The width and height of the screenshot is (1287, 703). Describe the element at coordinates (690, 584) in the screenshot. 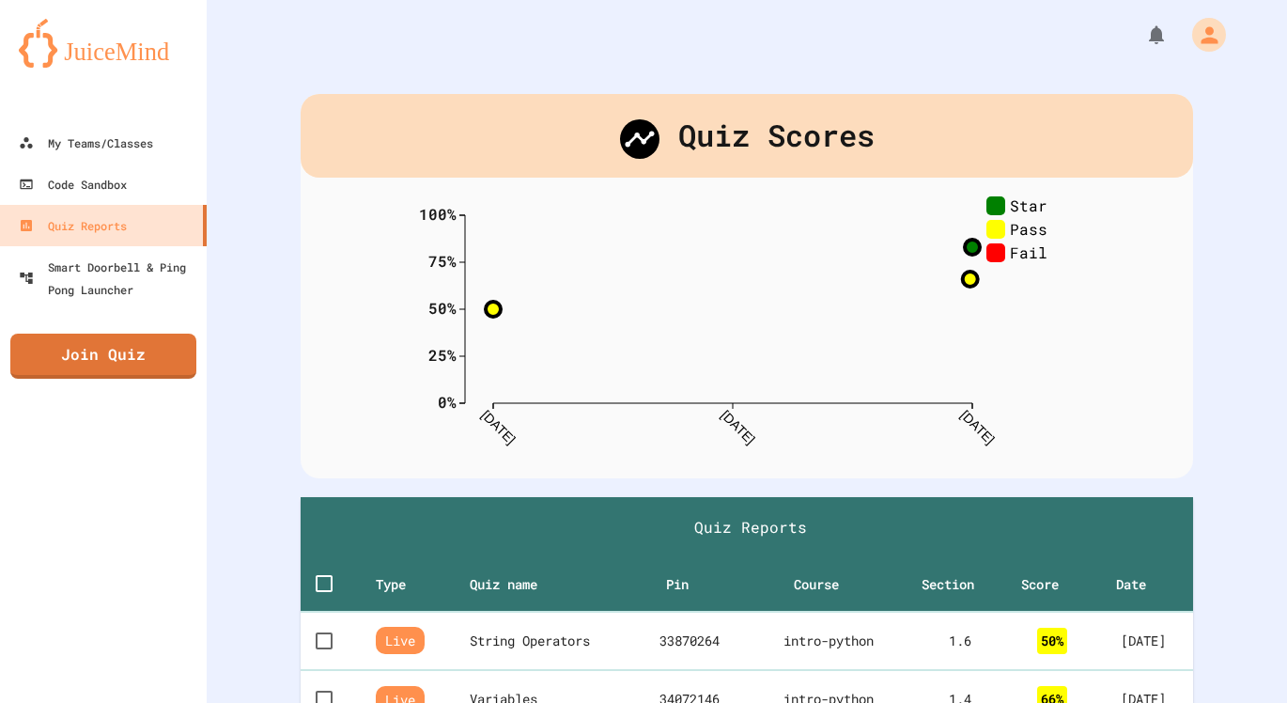

I see `span: Pin` at that location.